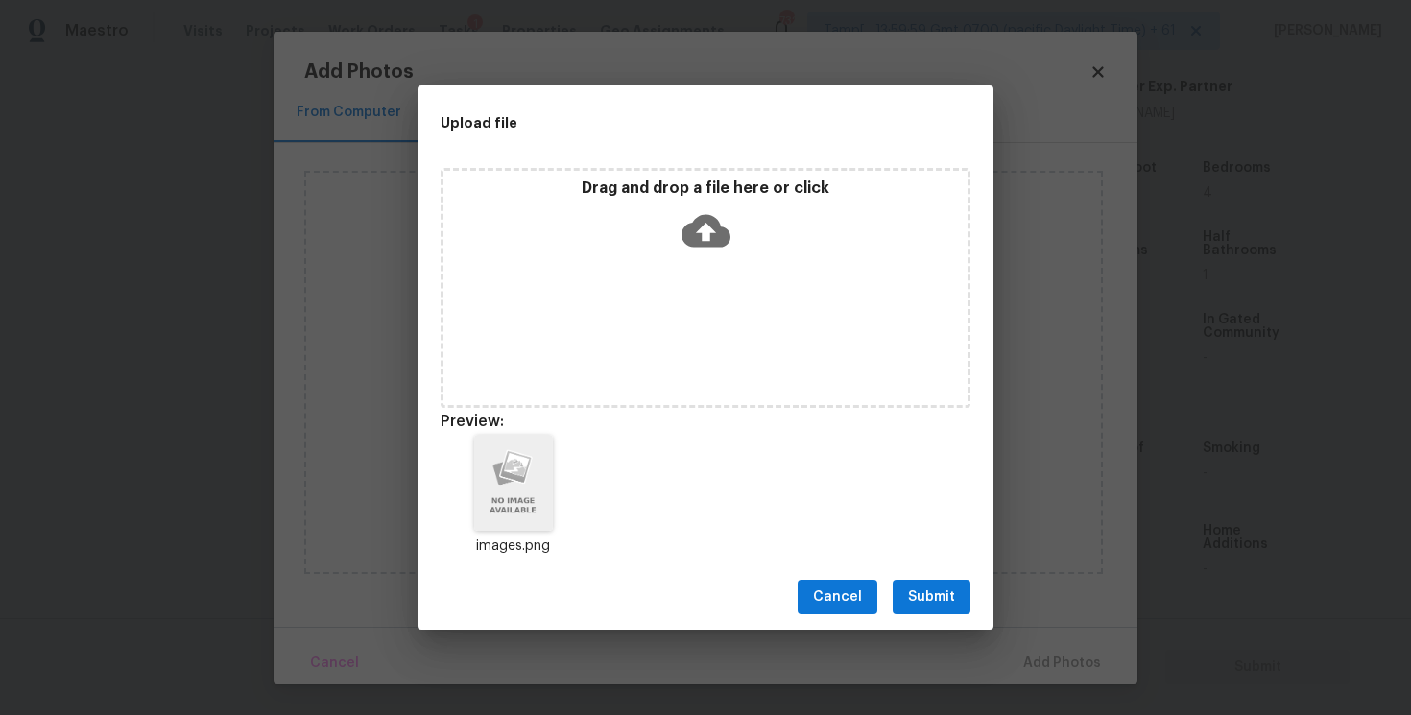 This screenshot has width=1411, height=715. I want to click on span: Submit, so click(931, 597).